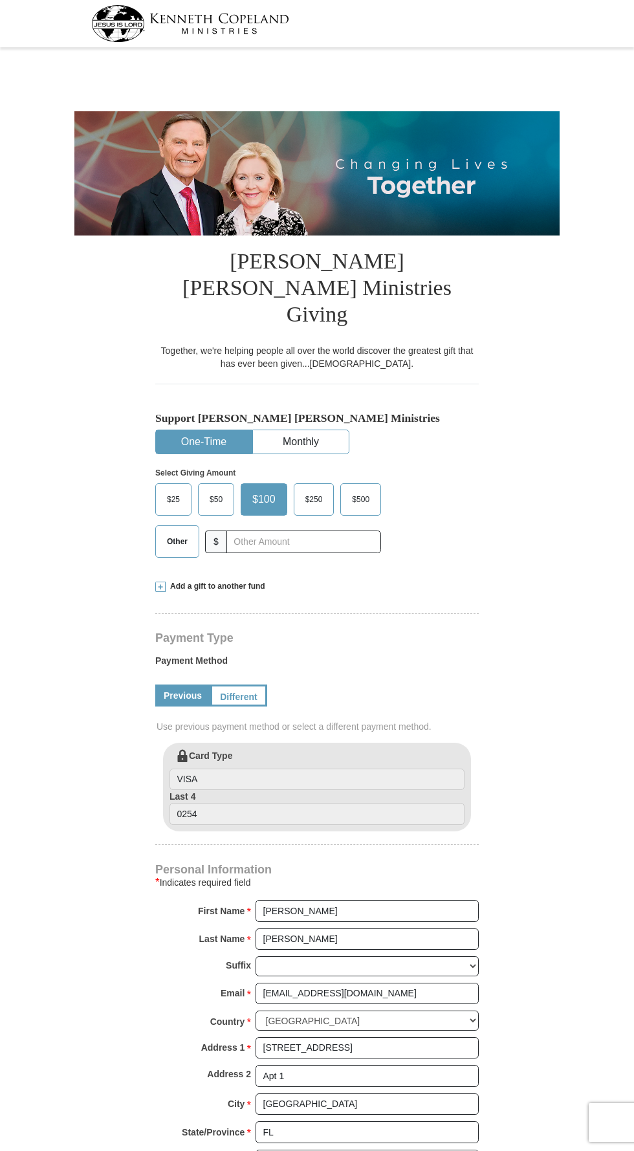 This screenshot has width=634, height=1151. Describe the element at coordinates (204, 442) in the screenshot. I see `button: One-Time` at that location.